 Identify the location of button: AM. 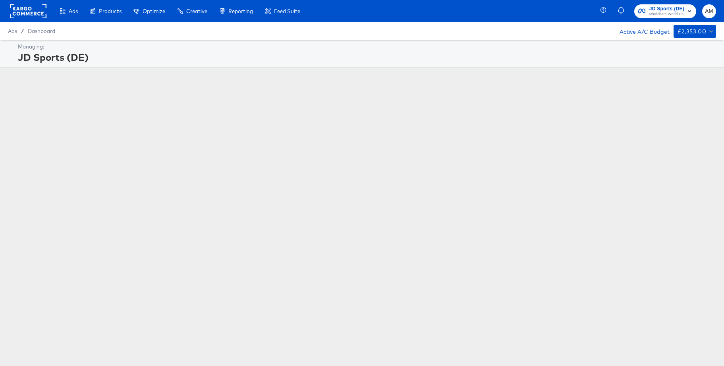
(709, 11).